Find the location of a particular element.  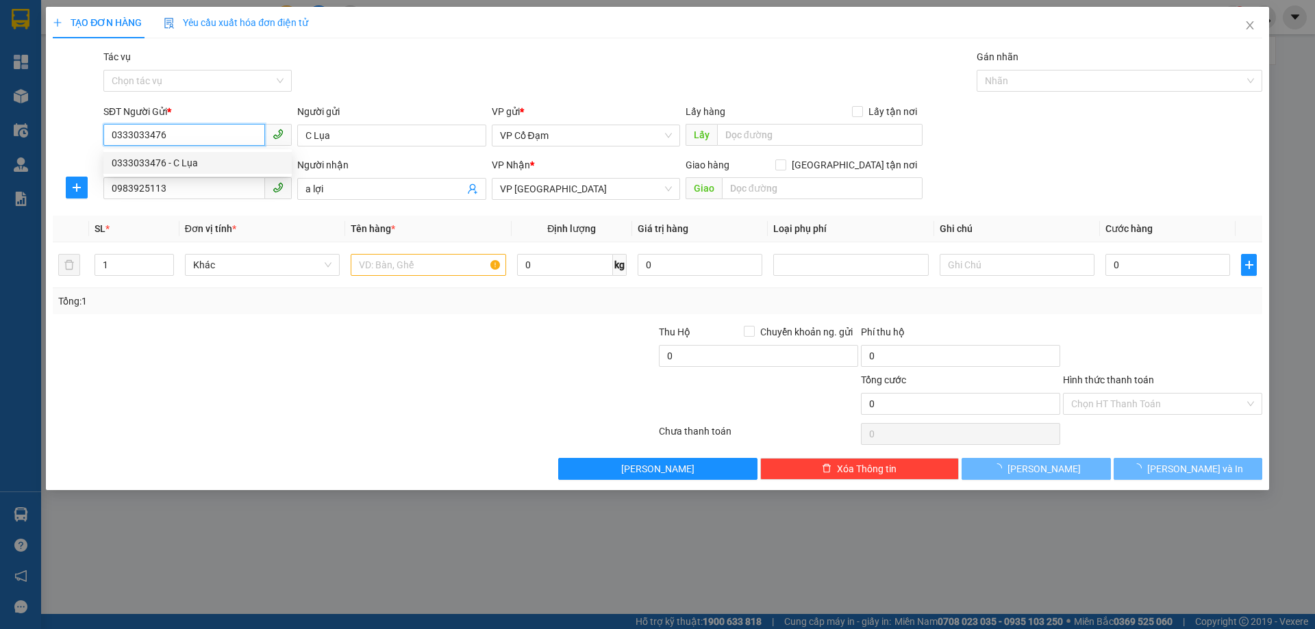

span: Giao is located at coordinates (703, 188).